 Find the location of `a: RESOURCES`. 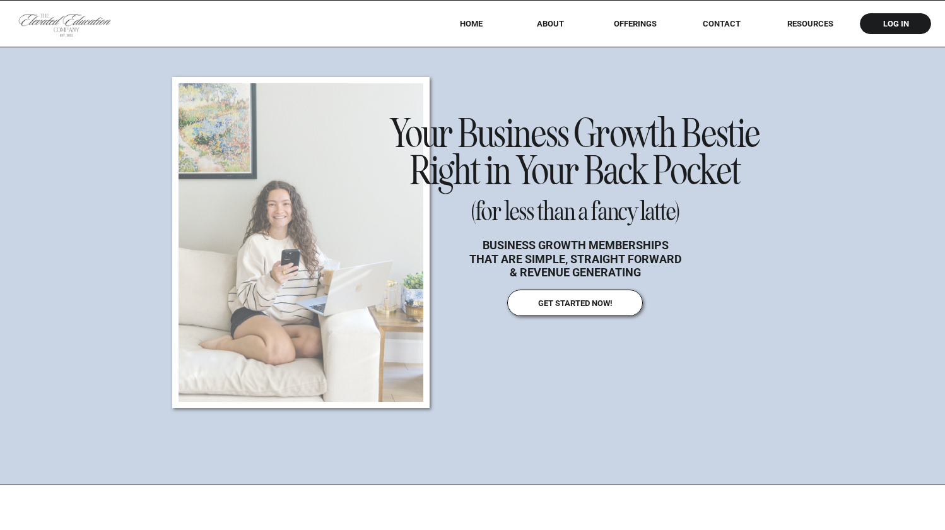

a: RESOURCES is located at coordinates (810, 23).